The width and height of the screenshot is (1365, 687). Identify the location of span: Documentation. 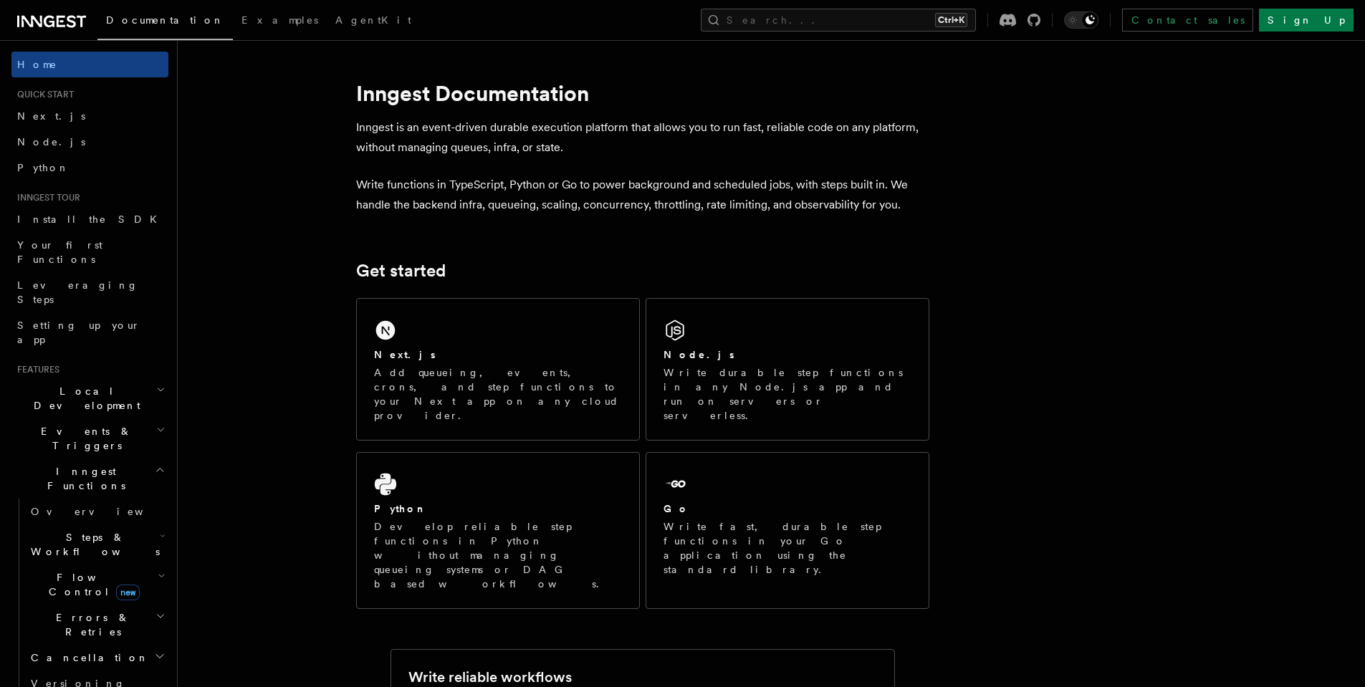
(165, 20).